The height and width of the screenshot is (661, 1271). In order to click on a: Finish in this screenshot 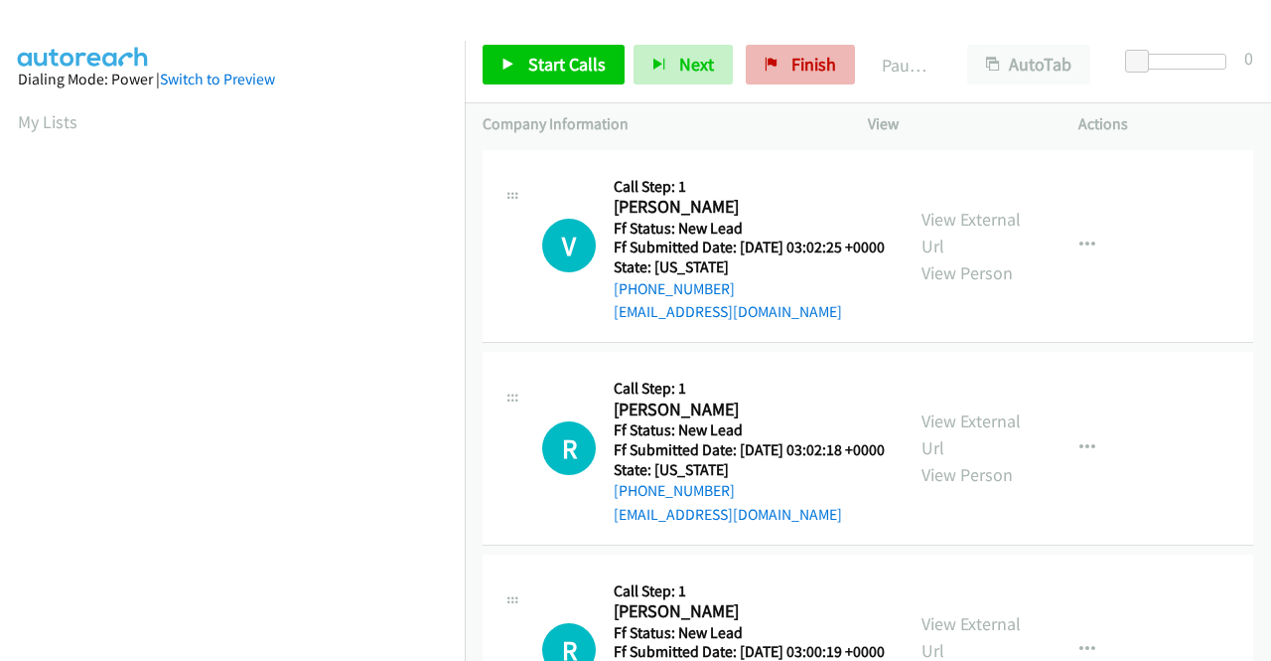, I will do `click(801, 65)`.